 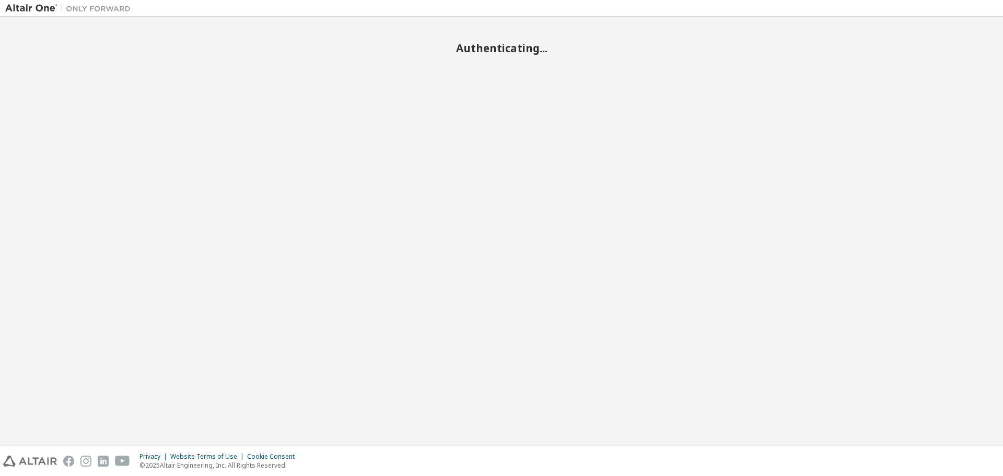 I want to click on div: Website Terms of Use, so click(x=208, y=456).